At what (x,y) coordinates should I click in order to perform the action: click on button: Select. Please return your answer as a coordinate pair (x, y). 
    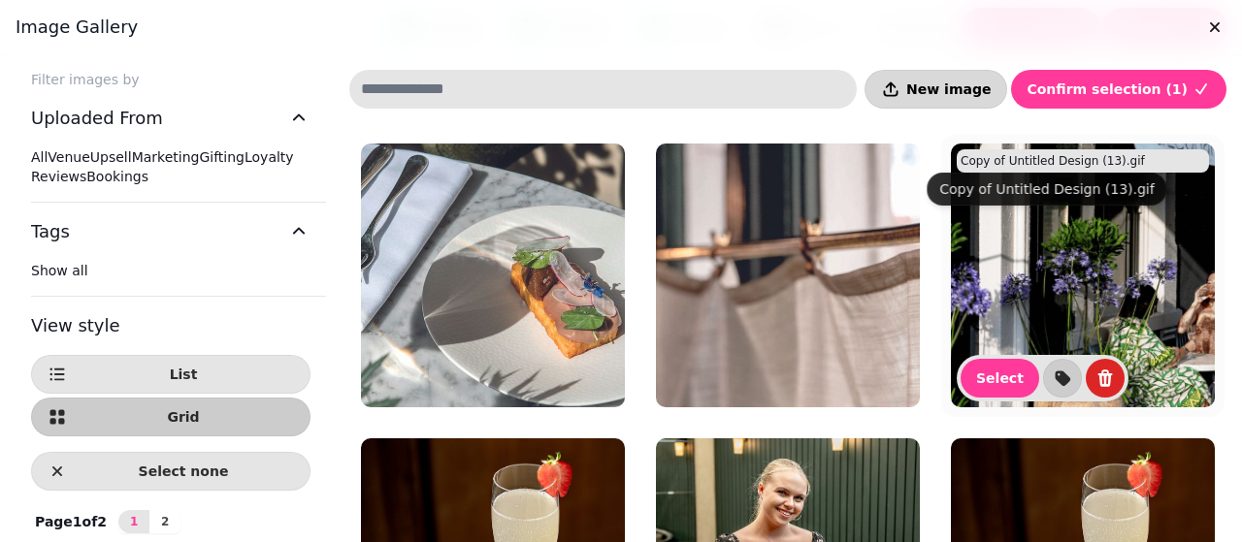
    Looking at the image, I should click on (999, 378).